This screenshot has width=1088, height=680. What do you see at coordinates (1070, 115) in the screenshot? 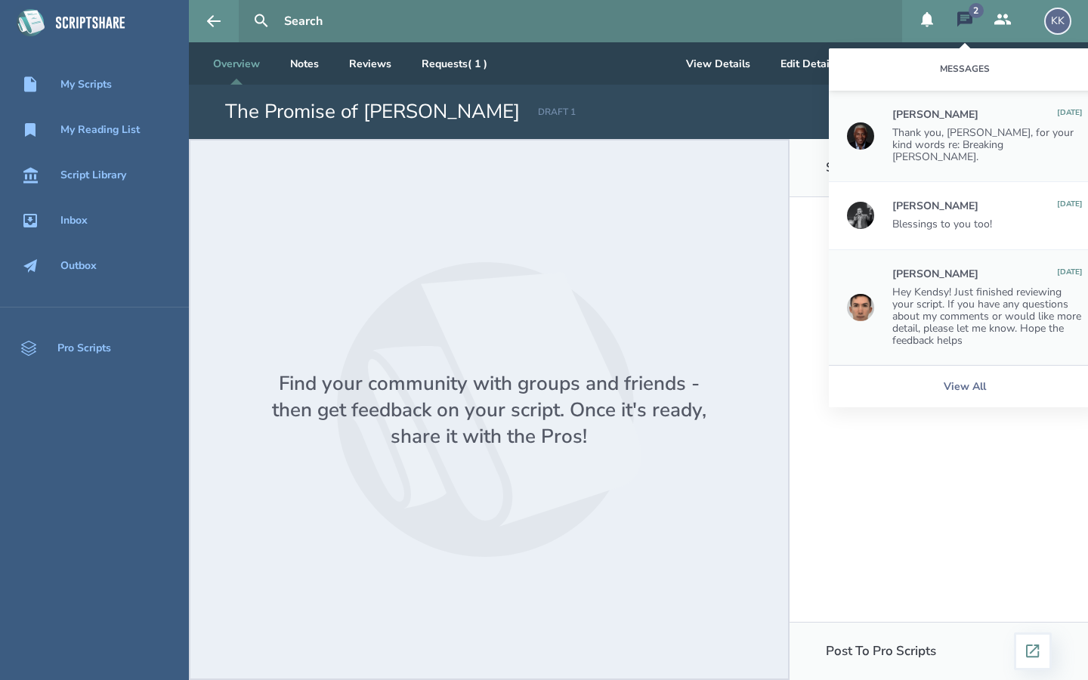
I see `div: Monday, October 6, 2025 at 6:51:00 PM` at bounding box center [1070, 115].